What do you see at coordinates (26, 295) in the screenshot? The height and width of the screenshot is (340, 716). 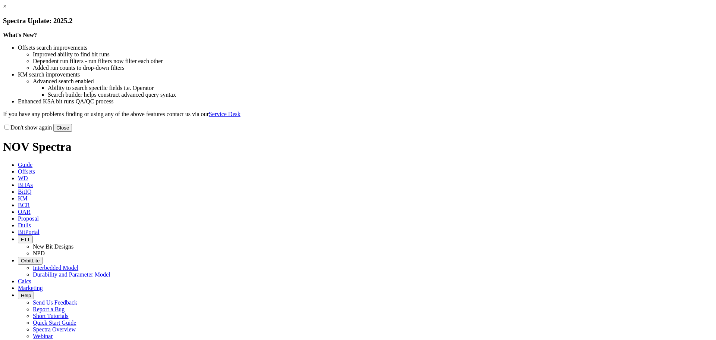 I see `span: Help` at bounding box center [26, 295].